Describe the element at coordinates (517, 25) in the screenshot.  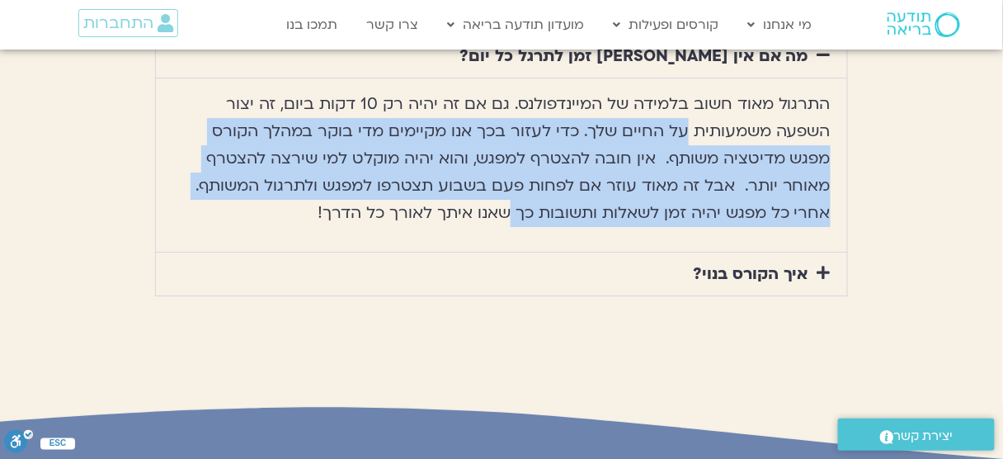
I see `a: מועדון תודעה בריאה` at that location.